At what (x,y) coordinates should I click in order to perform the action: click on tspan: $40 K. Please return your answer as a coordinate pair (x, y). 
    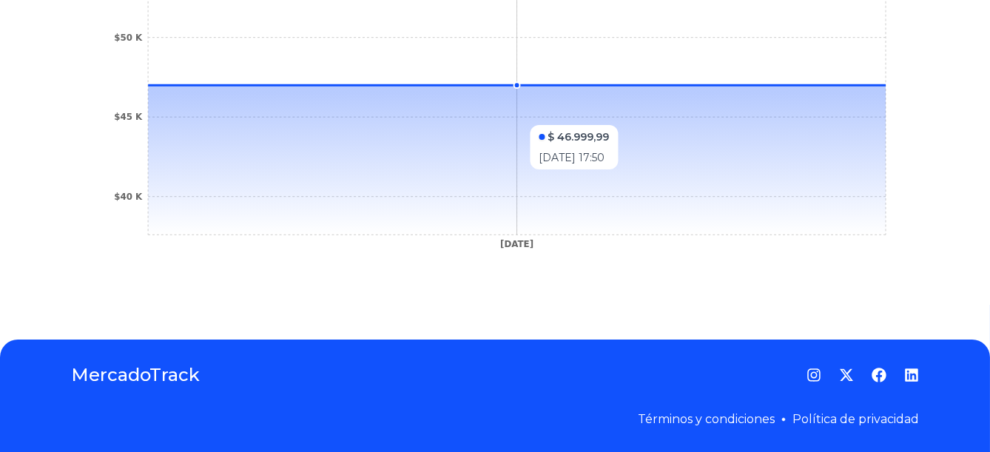
    Looking at the image, I should click on (128, 197).